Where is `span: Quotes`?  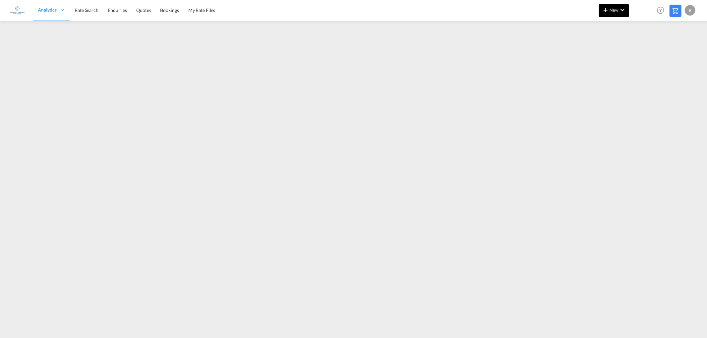
span: Quotes is located at coordinates (143, 10).